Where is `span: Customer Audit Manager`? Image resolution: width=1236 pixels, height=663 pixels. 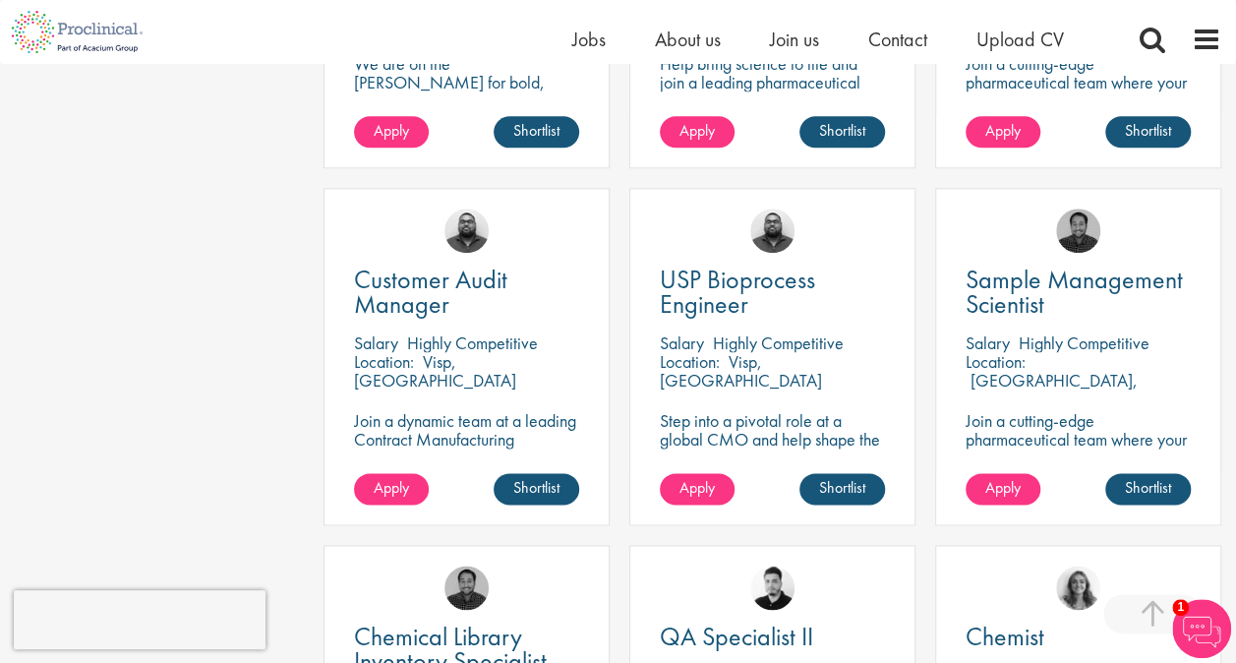
span: Customer Audit Manager is located at coordinates (431, 291).